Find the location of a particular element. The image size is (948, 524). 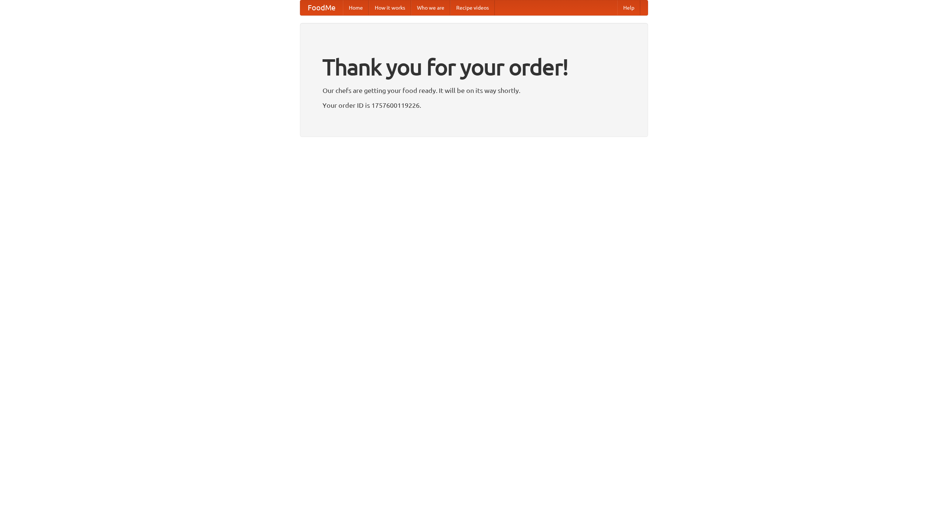

a: FoodMe is located at coordinates (322, 8).